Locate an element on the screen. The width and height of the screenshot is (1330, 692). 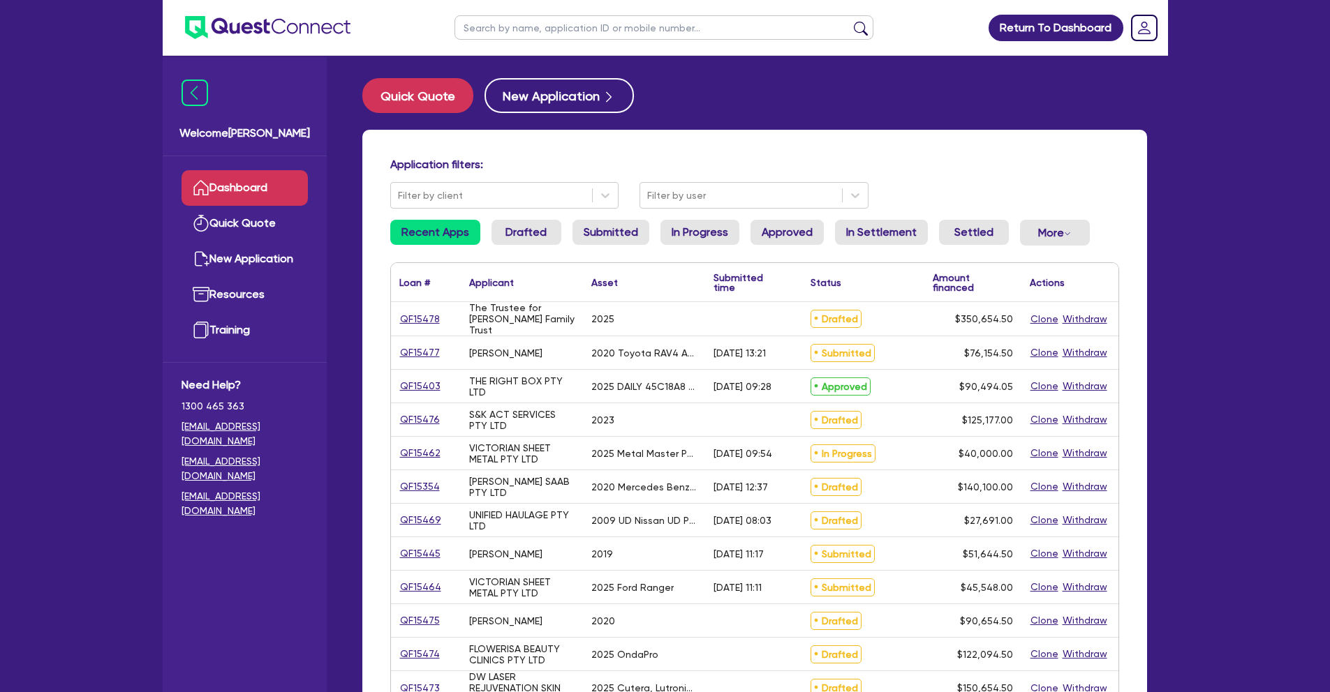
div: 2009 UD Nissan UD PKC37A Curtainsider is located at coordinates (643, 521).